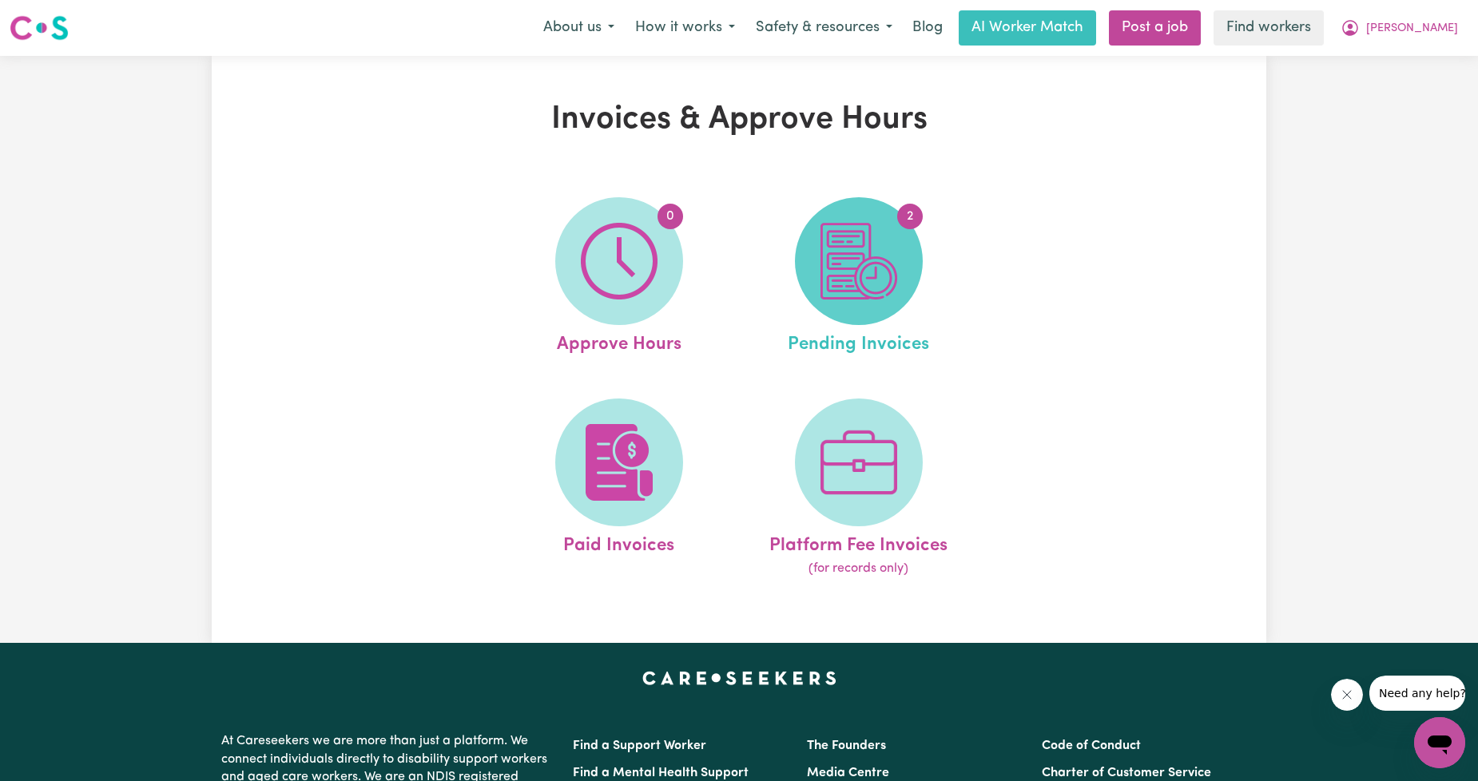 The height and width of the screenshot is (781, 1478). What do you see at coordinates (1154, 28) in the screenshot?
I see `a: Post a job` at bounding box center [1154, 28].